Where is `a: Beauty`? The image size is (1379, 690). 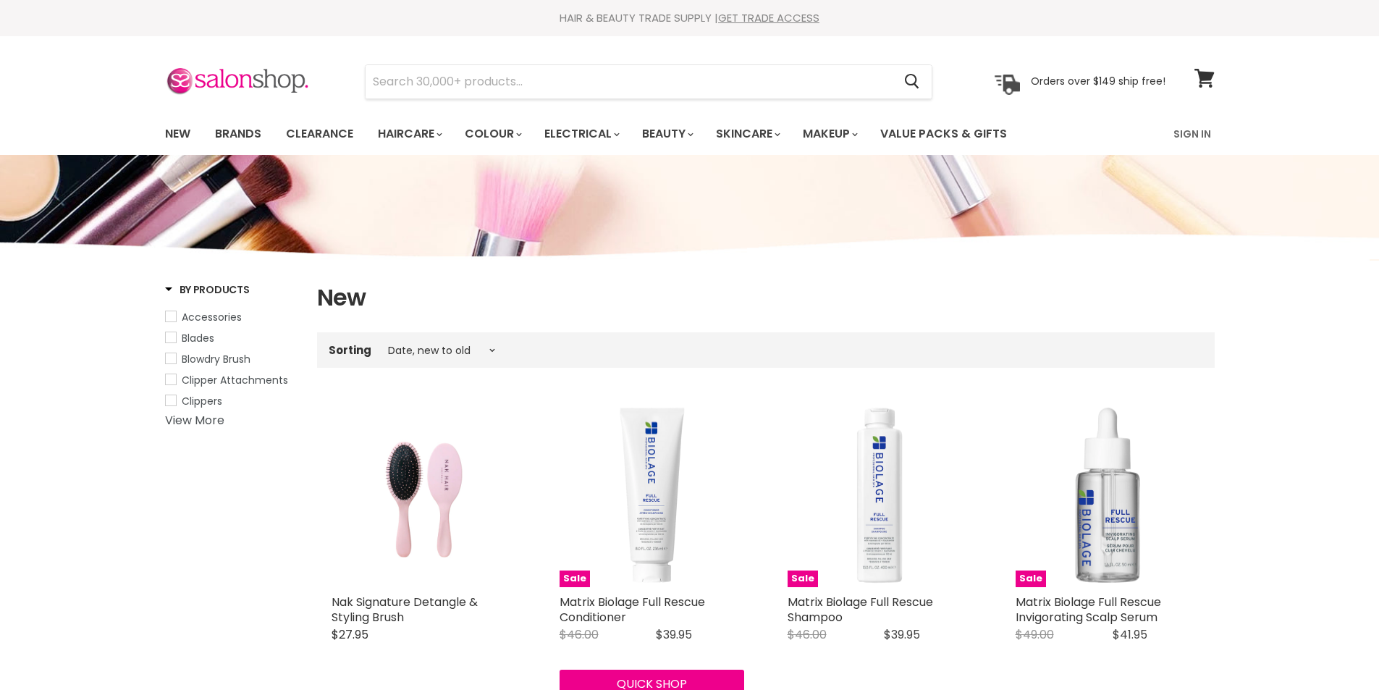 a: Beauty is located at coordinates (667, 134).